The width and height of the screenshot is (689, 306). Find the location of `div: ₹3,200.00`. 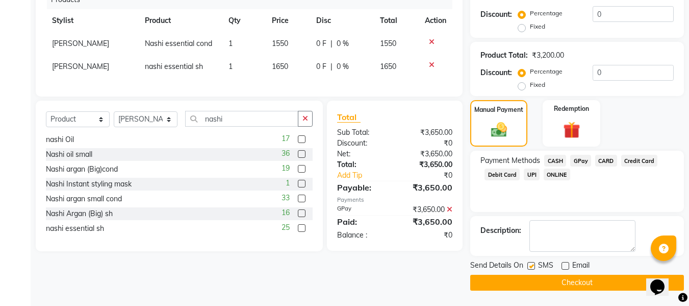

div: ₹3,200.00 is located at coordinates (548, 55).